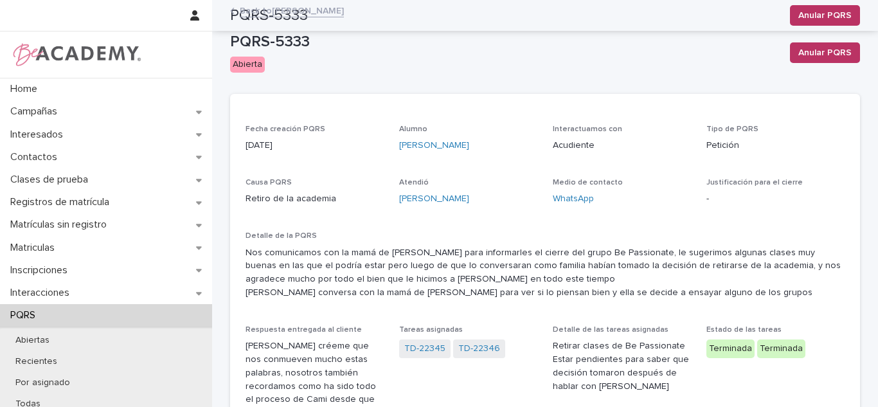 Image resolution: width=878 pixels, height=407 pixels. Describe the element at coordinates (51, 179) in the screenshot. I see `p: Clases de prueba` at that location.